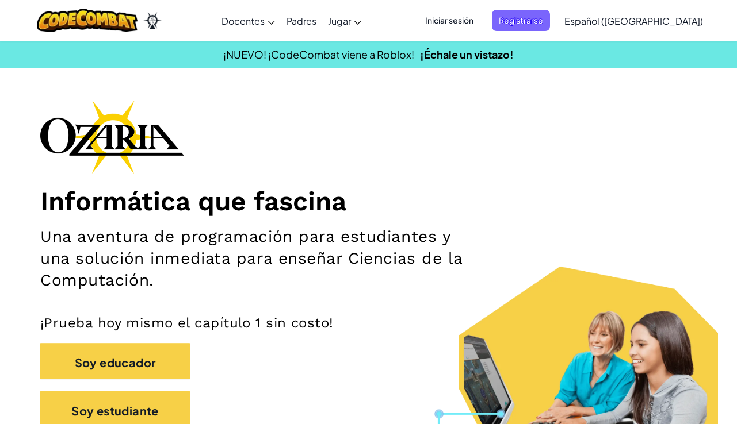  What do you see at coordinates (115, 410) in the screenshot?
I see `font: Soy estudiante` at bounding box center [115, 410].